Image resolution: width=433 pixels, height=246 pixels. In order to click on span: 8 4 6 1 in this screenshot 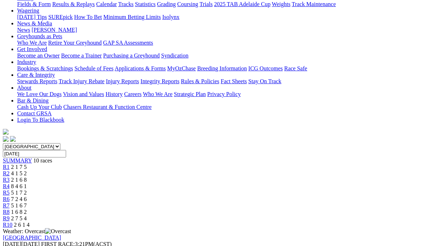, I will do `click(19, 186)`.